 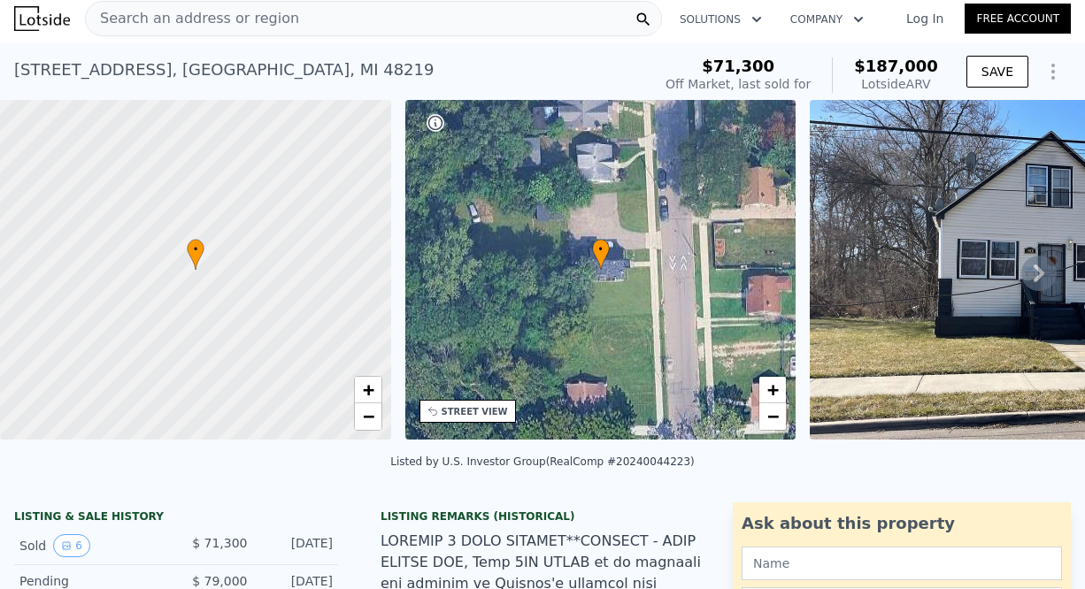 I want to click on button: Solutions, so click(x=720, y=19).